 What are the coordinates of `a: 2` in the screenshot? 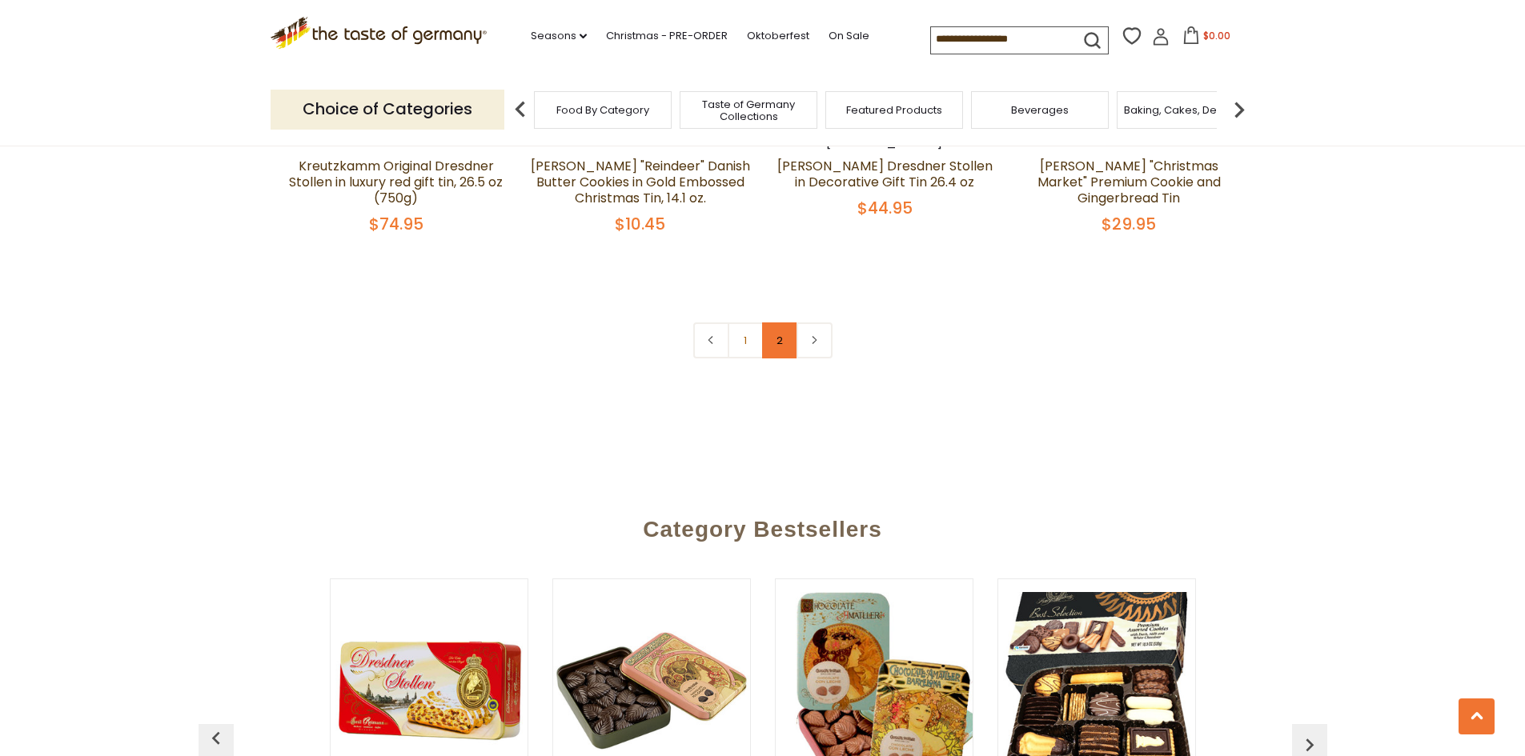 It's located at (780, 340).